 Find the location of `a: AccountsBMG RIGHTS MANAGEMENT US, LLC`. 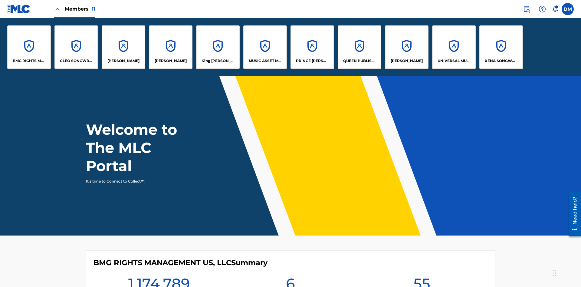

a: AccountsBMG RIGHTS MANAGEMENT US, LLC is located at coordinates (29, 47).